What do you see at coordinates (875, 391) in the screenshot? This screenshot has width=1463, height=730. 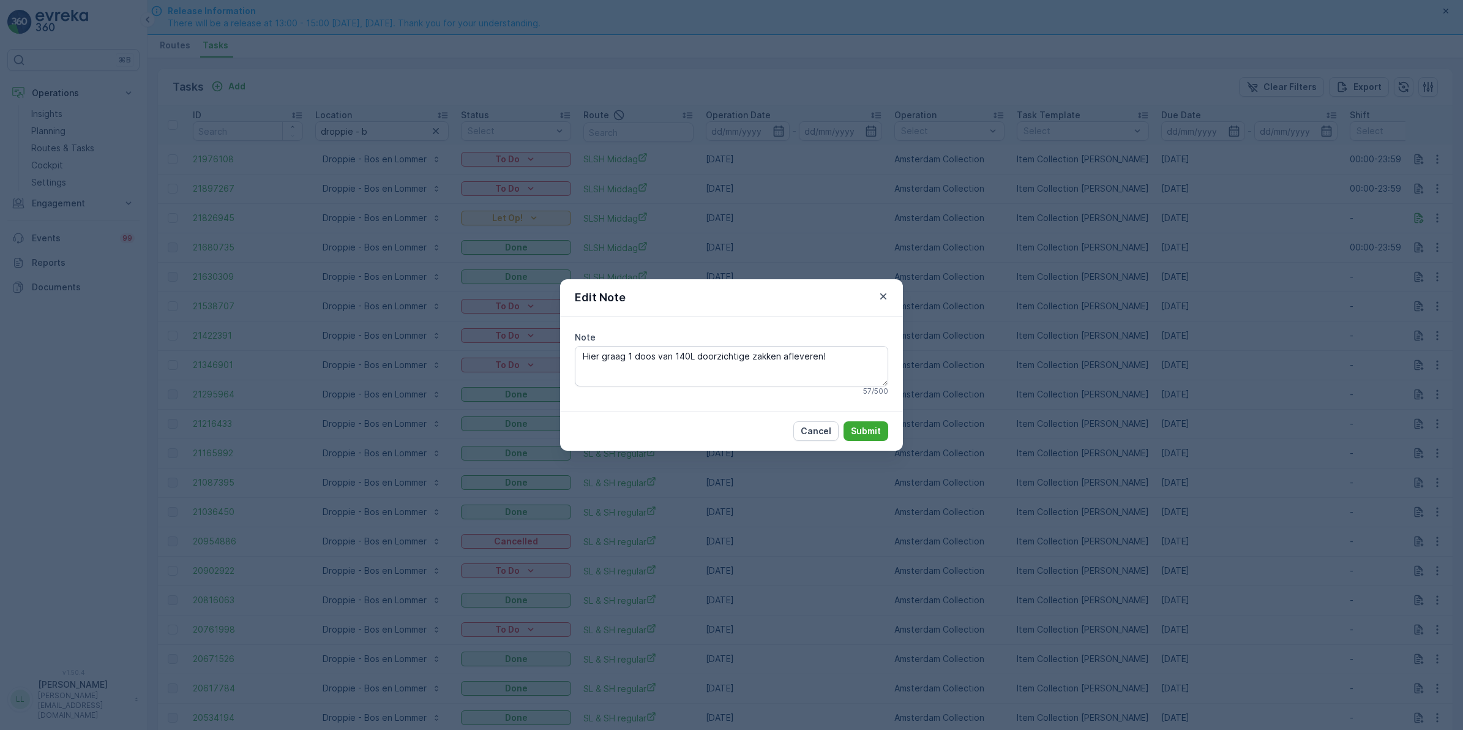 I see `p: 57 / 500` at bounding box center [875, 391].